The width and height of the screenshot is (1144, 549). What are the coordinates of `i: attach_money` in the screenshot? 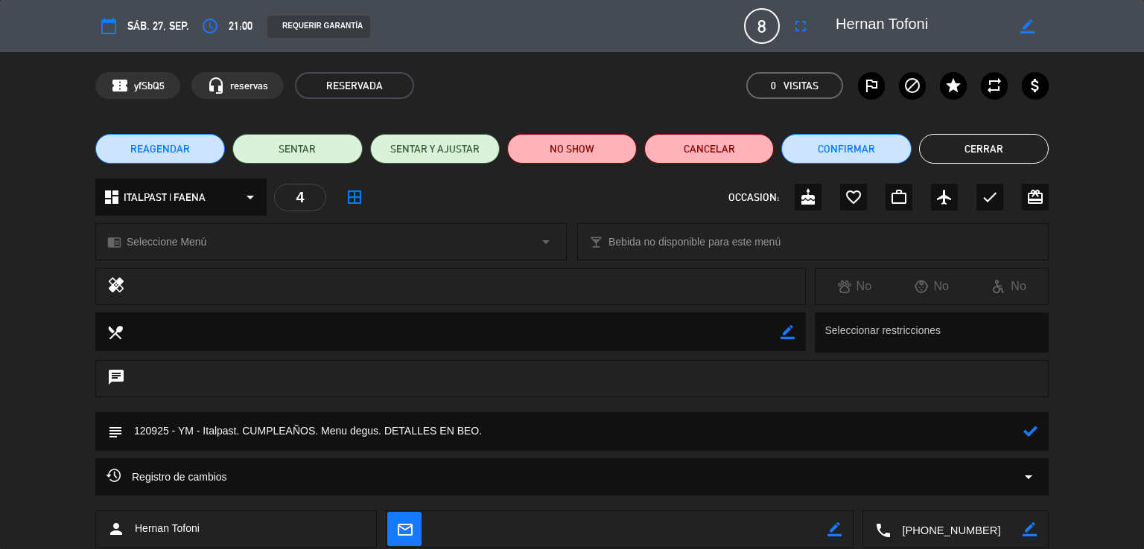 It's located at (1035, 86).